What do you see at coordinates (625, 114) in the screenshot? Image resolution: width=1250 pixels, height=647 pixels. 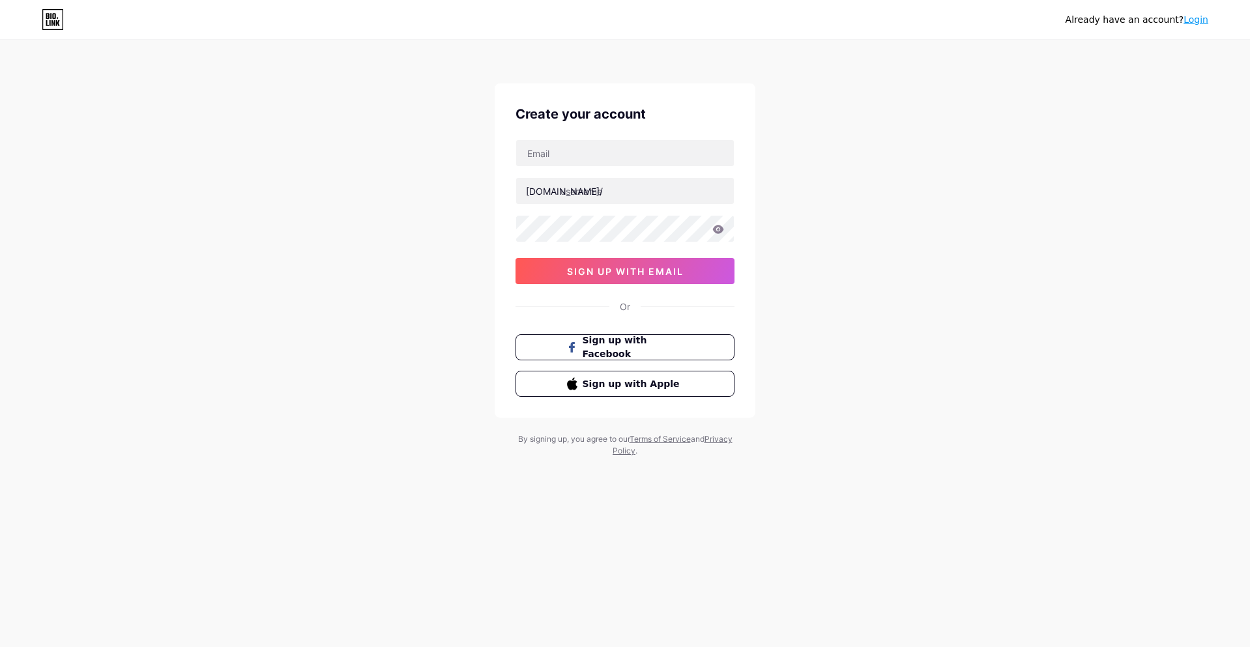 I see `div: Create your account` at bounding box center [625, 114].